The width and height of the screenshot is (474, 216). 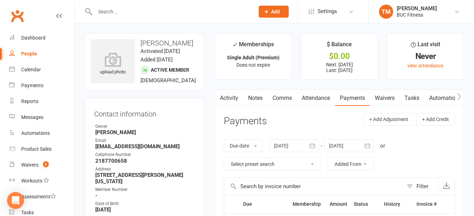 What do you see at coordinates (28, 213) in the screenshot?
I see `div: Tasks` at bounding box center [28, 213].